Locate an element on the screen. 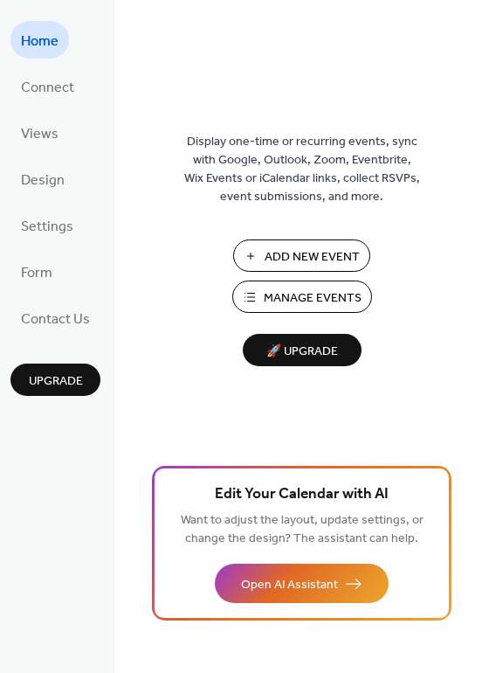 Image resolution: width=489 pixels, height=673 pixels. a: Connect is located at coordinates (47, 86).